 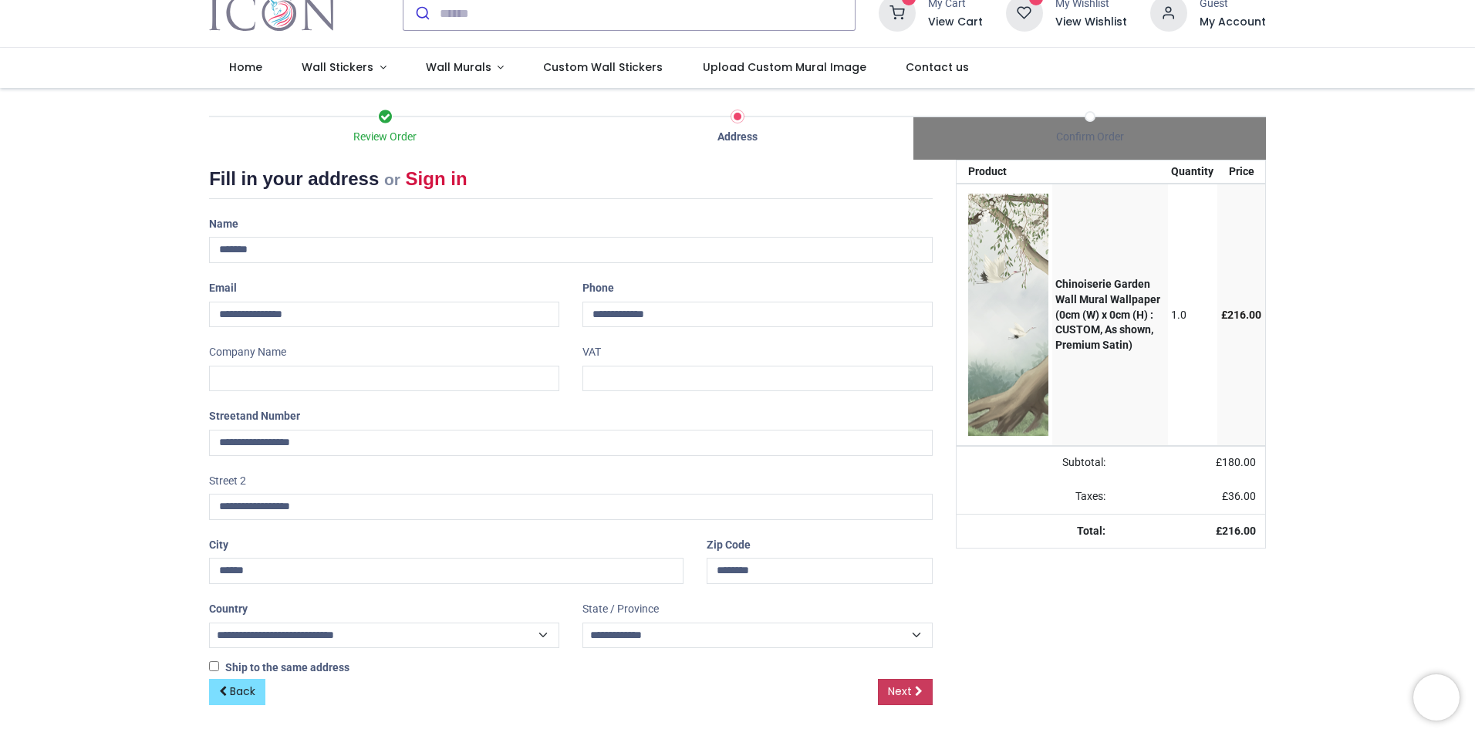 I want to click on label: Zip Code, so click(x=728, y=545).